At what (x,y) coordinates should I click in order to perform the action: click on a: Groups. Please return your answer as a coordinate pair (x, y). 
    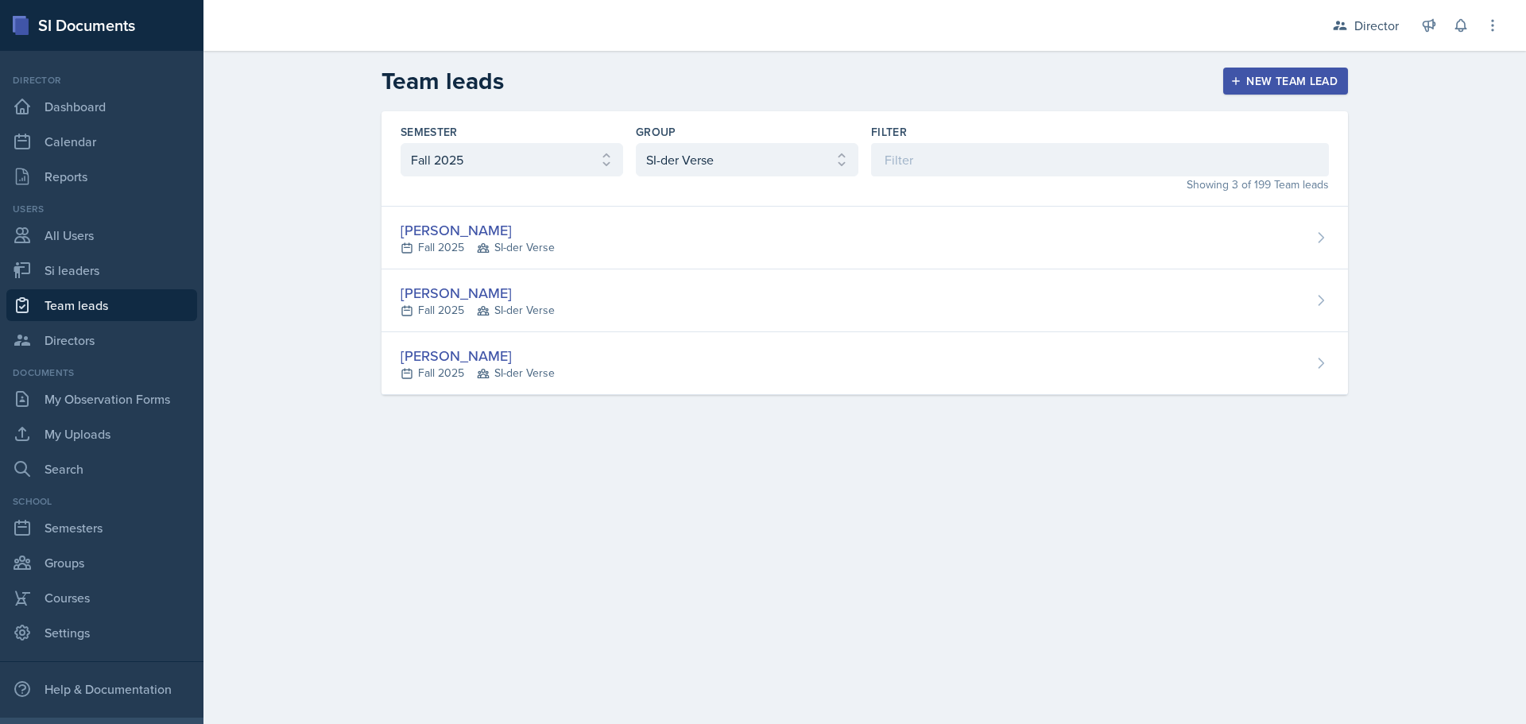
    Looking at the image, I should click on (102, 563).